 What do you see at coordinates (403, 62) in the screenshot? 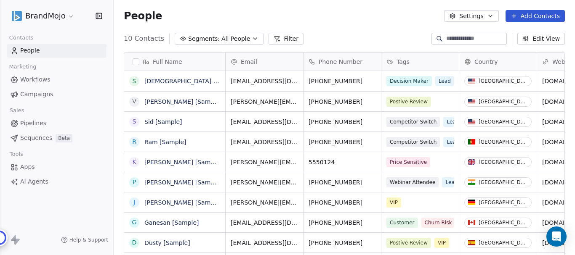
I see `span: Tags` at bounding box center [403, 62].